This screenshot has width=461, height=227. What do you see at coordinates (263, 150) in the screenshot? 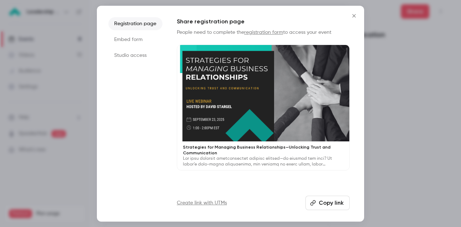
I see `p: Strategies for Managing Business Relationships—Unlocking Trust and Communication` at bounding box center [263, 150].